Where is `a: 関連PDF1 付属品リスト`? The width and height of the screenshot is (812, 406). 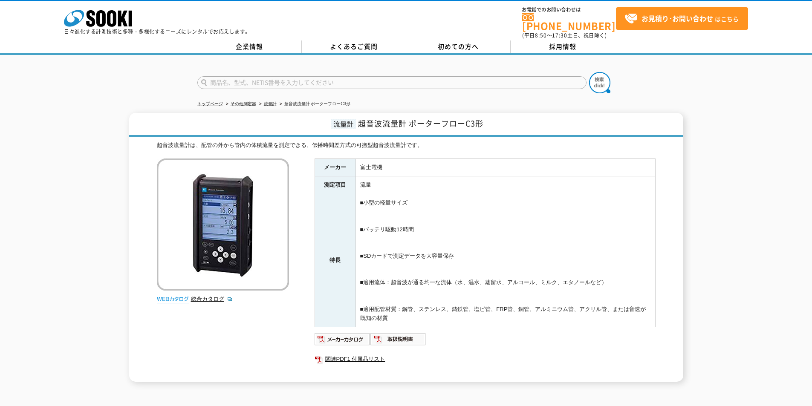
a: 関連PDF1 付属品リスト is located at coordinates (485, 359).